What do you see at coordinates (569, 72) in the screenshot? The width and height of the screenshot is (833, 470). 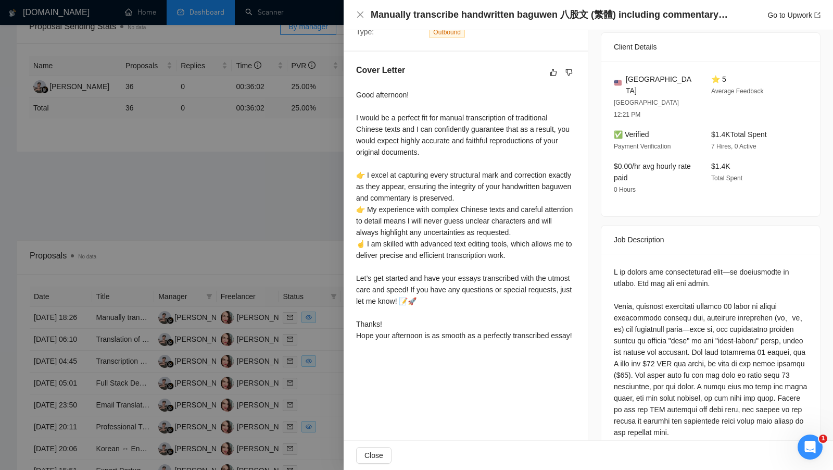 I see `span: dislike` at bounding box center [569, 72].